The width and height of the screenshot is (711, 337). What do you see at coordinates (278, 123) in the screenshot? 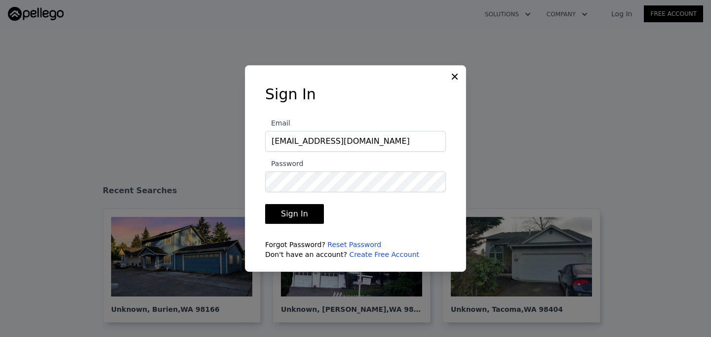
I see `span: Email` at bounding box center [278, 123].